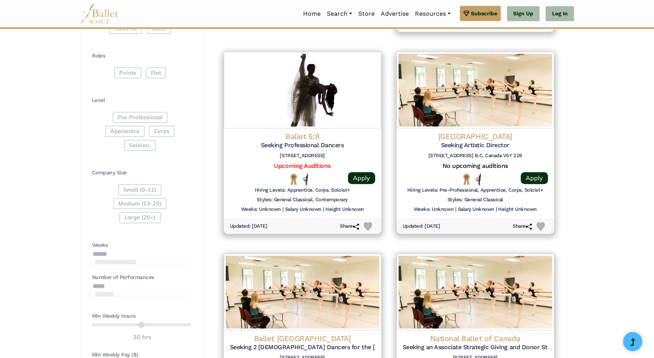 Image resolution: width=654 pixels, height=358 pixels. Describe the element at coordinates (366, 14) in the screenshot. I see `a: Store` at that location.